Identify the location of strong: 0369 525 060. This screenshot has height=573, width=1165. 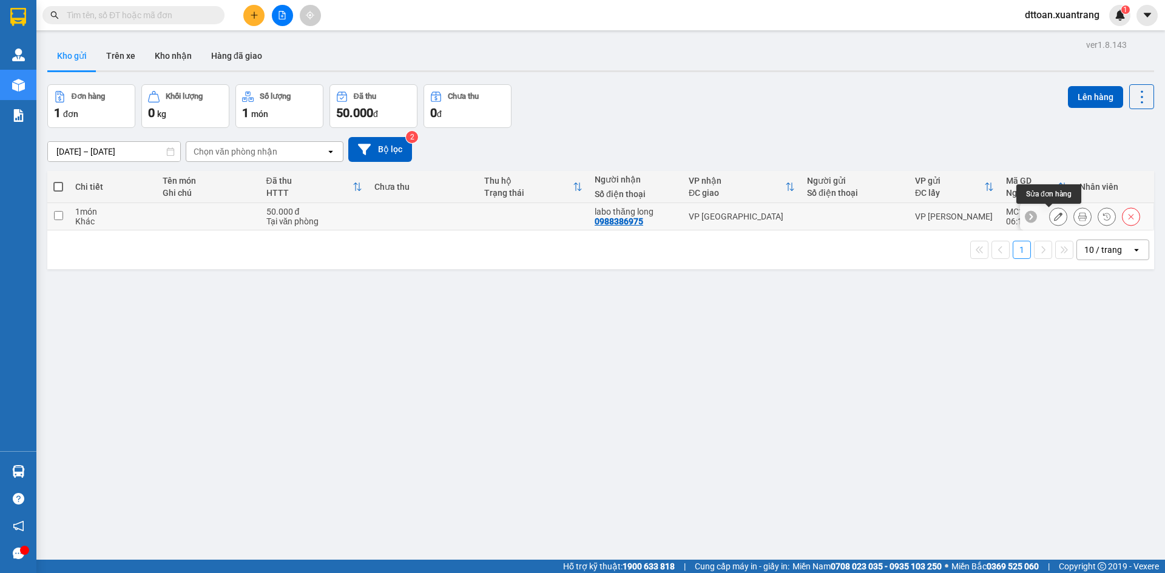
(1012, 567).